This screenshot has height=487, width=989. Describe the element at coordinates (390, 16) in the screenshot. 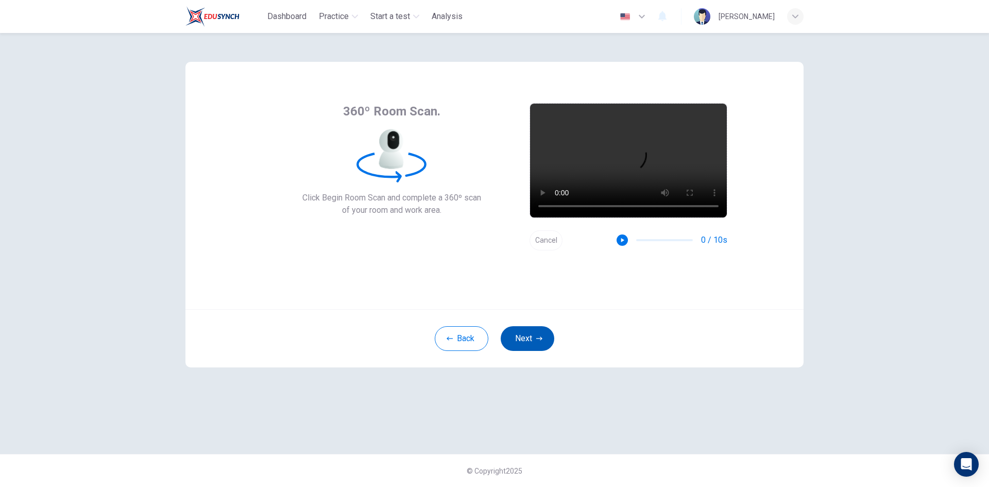

I see `span: Start a test` at that location.